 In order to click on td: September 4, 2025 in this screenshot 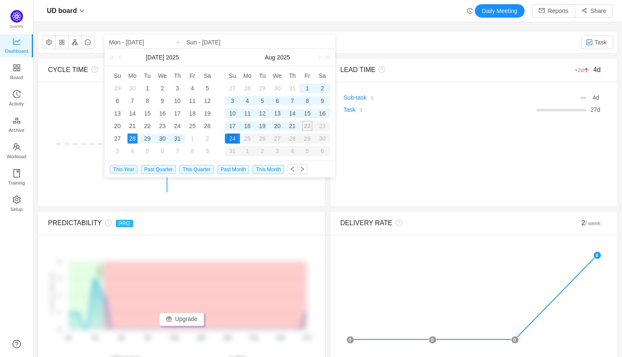, I will do `click(292, 151)`.